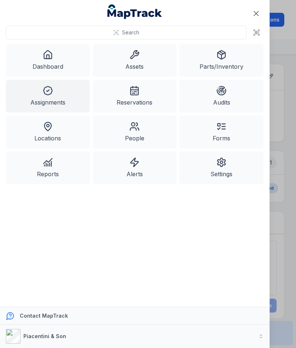 The height and width of the screenshot is (348, 296). Describe the element at coordinates (126, 33) in the screenshot. I see `button: Search` at that location.